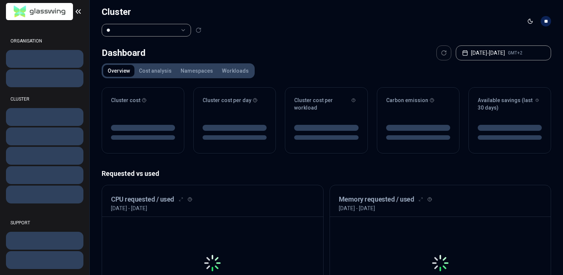  Describe the element at coordinates (155, 71) in the screenshot. I see `button: Cost analysis` at that location.